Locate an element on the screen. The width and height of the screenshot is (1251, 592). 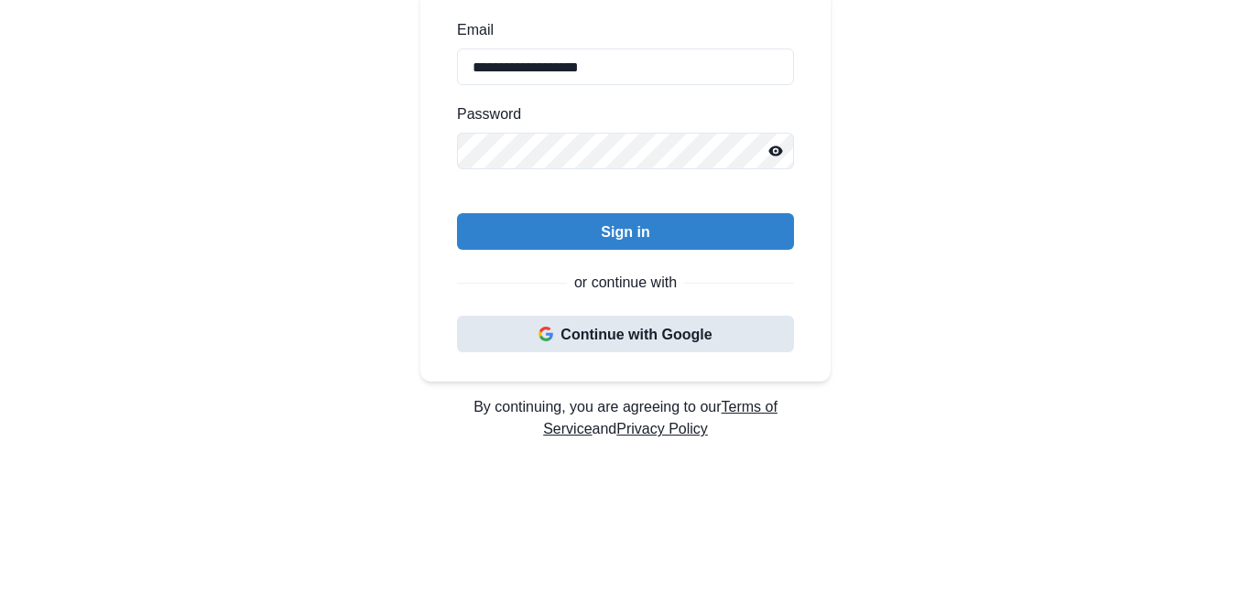
a: Terms of Service is located at coordinates (660, 417).